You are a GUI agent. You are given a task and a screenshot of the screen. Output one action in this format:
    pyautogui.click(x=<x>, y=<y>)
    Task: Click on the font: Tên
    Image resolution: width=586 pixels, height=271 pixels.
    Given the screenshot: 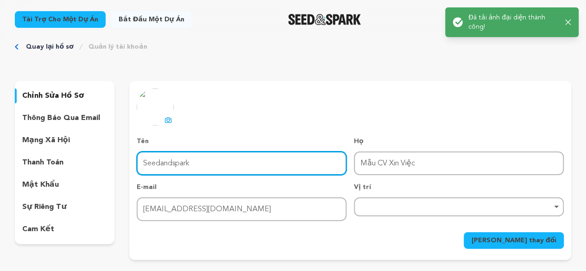 What is the action you would take?
    pyautogui.click(x=143, y=141)
    